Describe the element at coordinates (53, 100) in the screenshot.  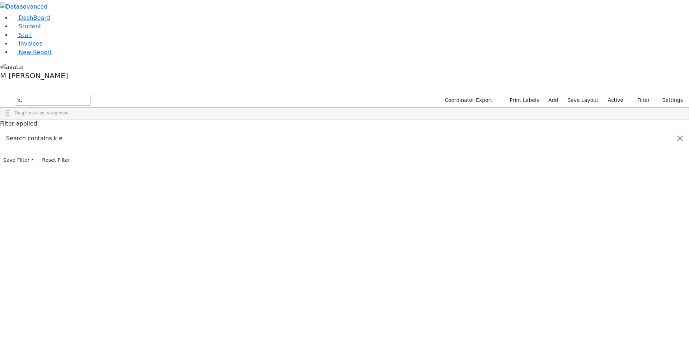
I see `input: Search` at that location.